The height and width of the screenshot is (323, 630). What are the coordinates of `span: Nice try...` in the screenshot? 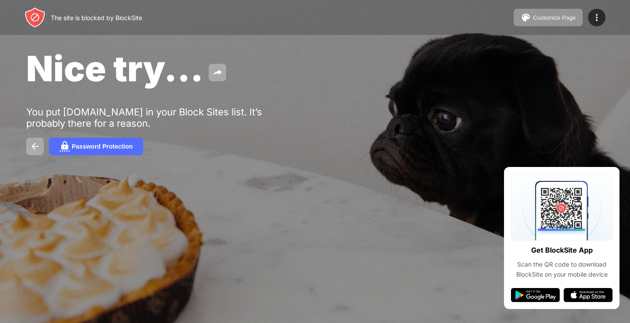 It's located at (115, 68).